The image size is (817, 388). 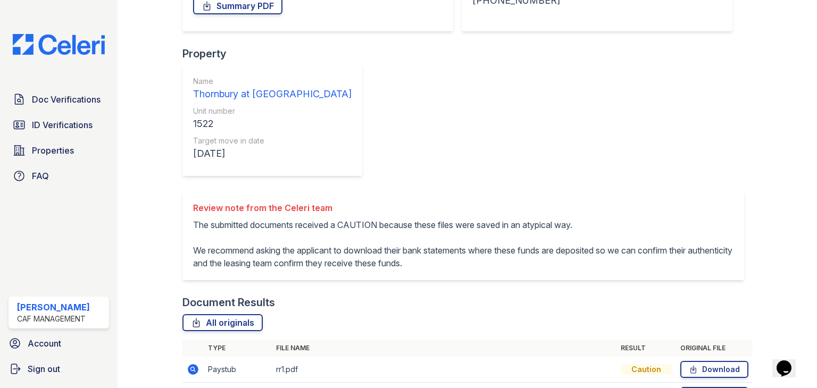 What do you see at coordinates (59, 125) in the screenshot?
I see `a: ID Verifications` at bounding box center [59, 125].